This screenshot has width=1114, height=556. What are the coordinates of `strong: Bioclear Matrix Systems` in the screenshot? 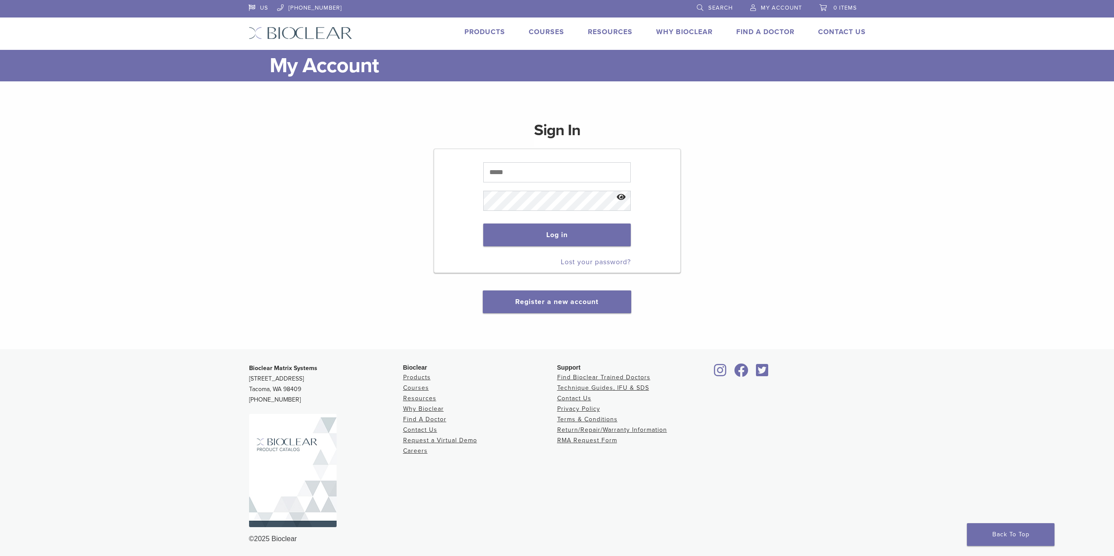 It's located at (283, 368).